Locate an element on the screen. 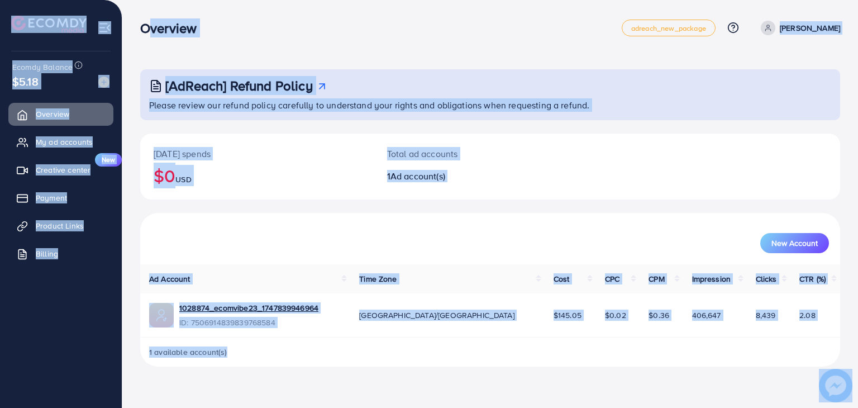 This screenshot has height=408, width=858. h2: $0 is located at coordinates (257, 175).